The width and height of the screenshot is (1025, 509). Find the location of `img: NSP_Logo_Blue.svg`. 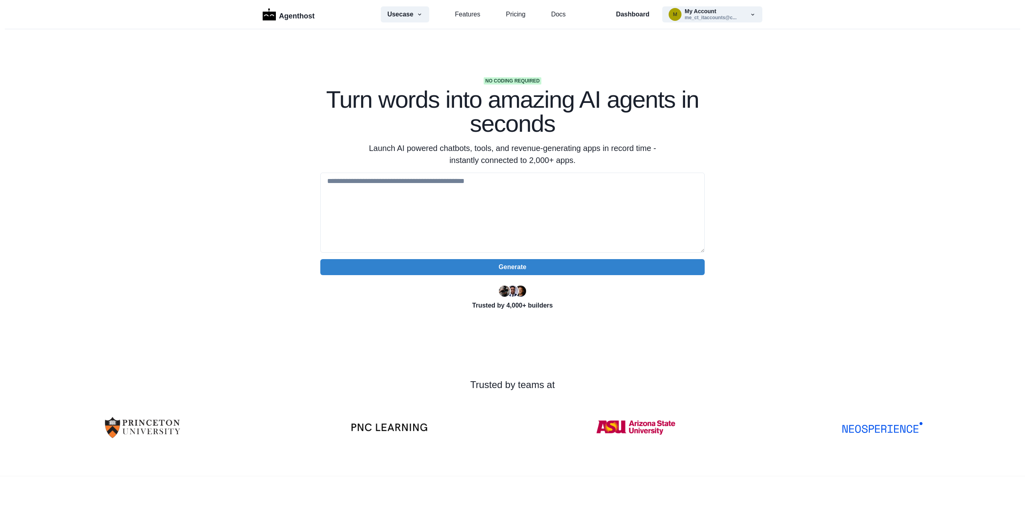

img: NSP_Logo_Blue.svg is located at coordinates (883, 427).